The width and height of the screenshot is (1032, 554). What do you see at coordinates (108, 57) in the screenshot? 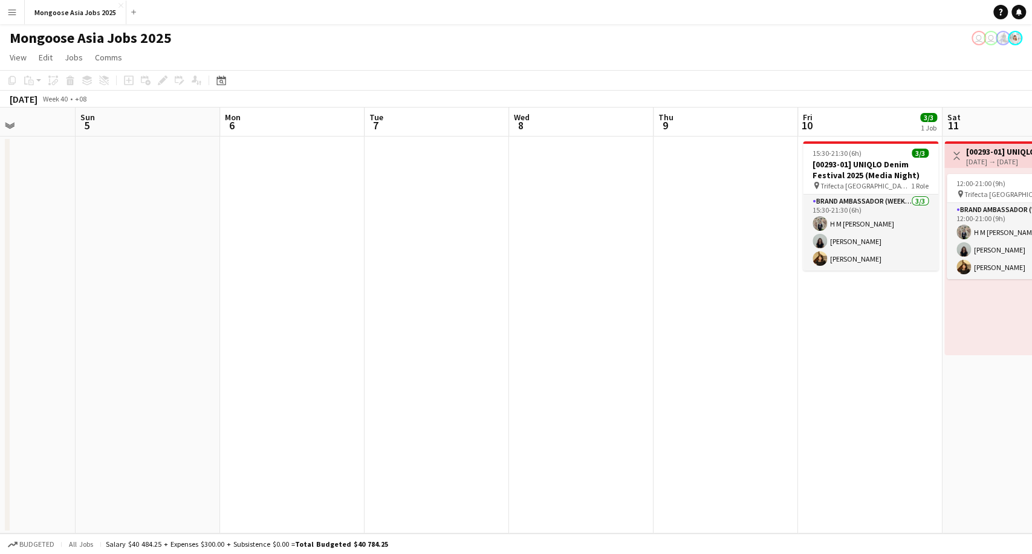
I see `span: Comms` at bounding box center [108, 57].